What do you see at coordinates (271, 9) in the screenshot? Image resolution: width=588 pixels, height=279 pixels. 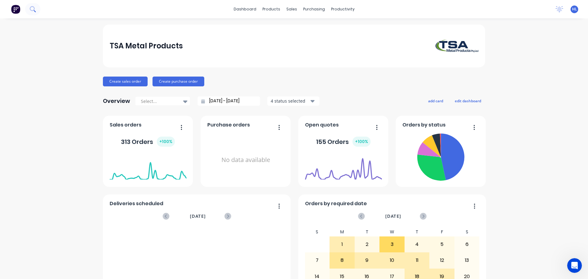 I see `div: products` at bounding box center [271, 9].